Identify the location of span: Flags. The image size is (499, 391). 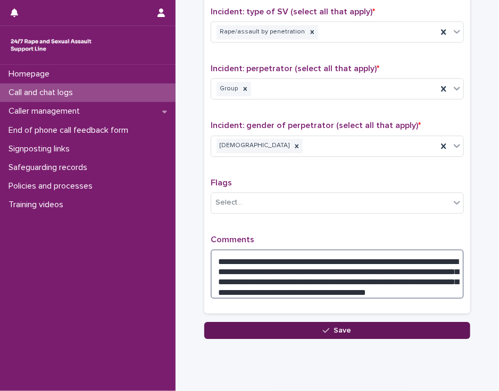
(221, 183).